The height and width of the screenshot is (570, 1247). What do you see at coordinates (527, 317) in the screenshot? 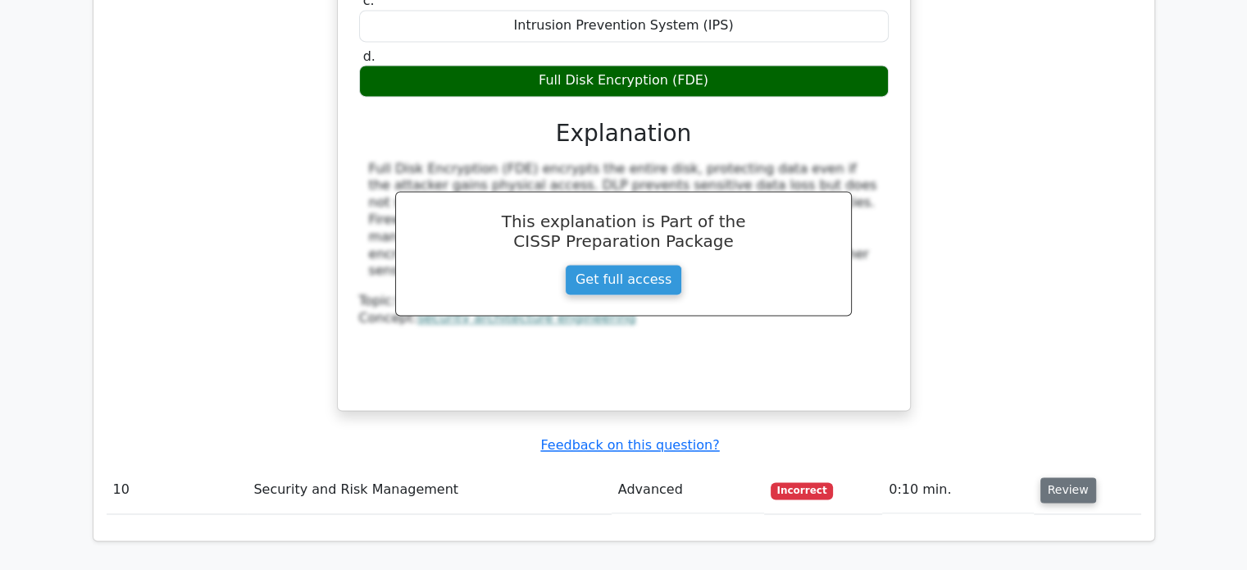
I see `a: security architecture engineering` at bounding box center [527, 317].